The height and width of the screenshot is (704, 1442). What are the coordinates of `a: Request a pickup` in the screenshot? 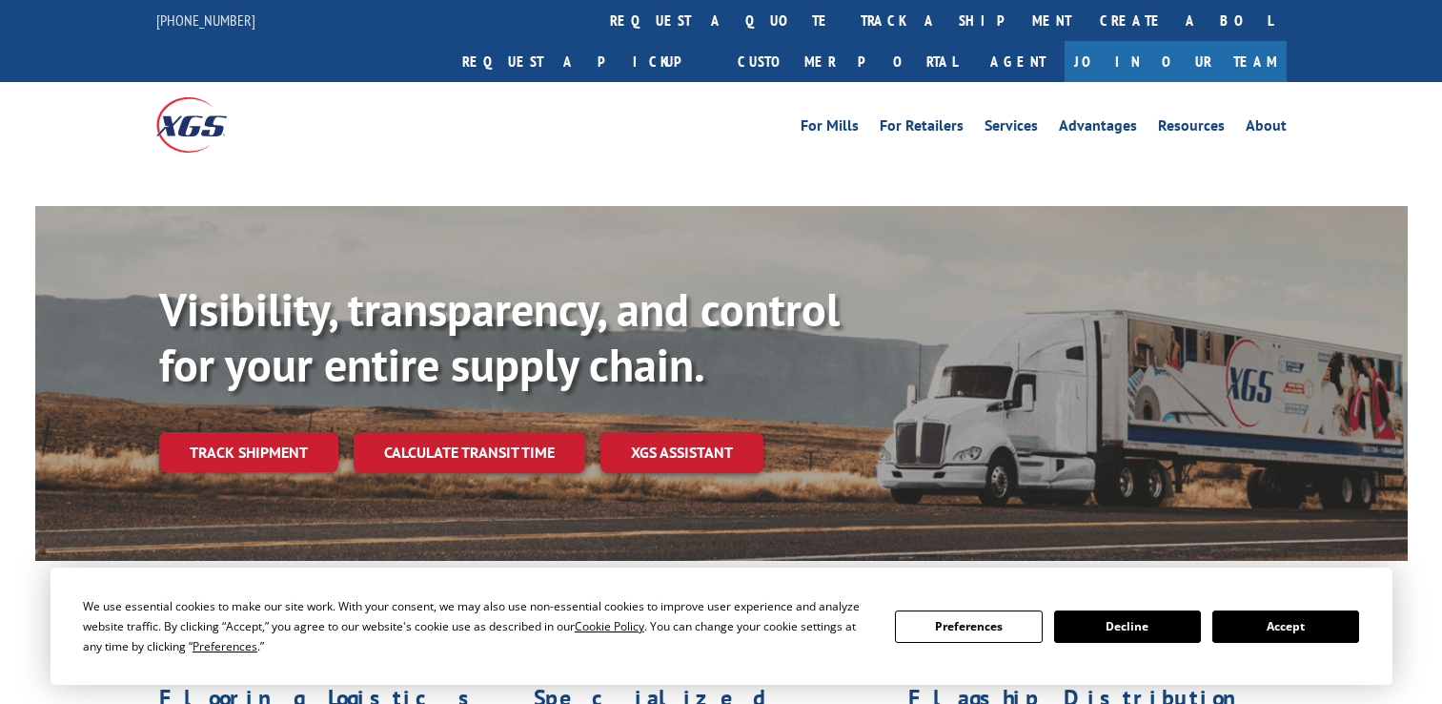 It's located at (585, 61).